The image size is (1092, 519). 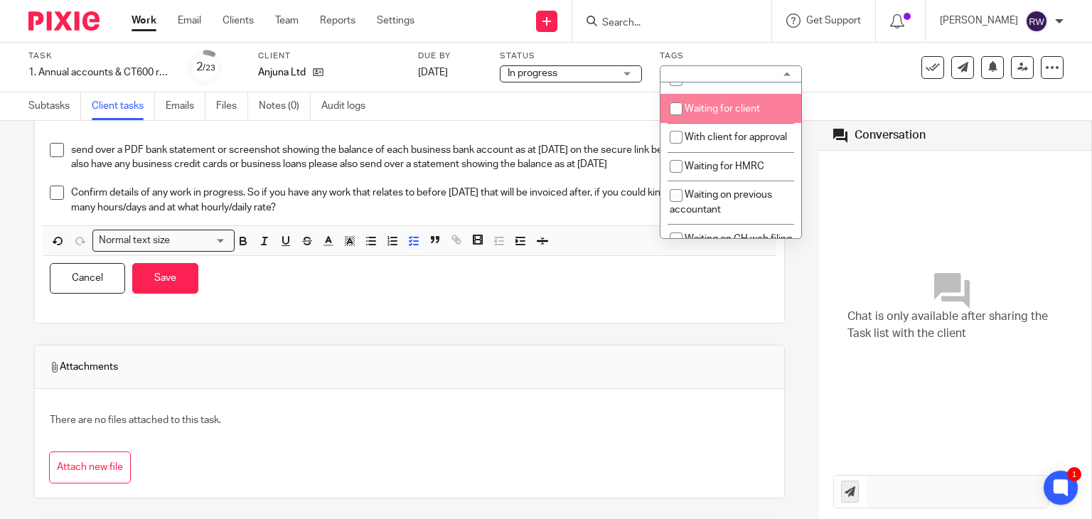 What do you see at coordinates (348, 106) in the screenshot?
I see `a: Audit logs` at bounding box center [348, 106].